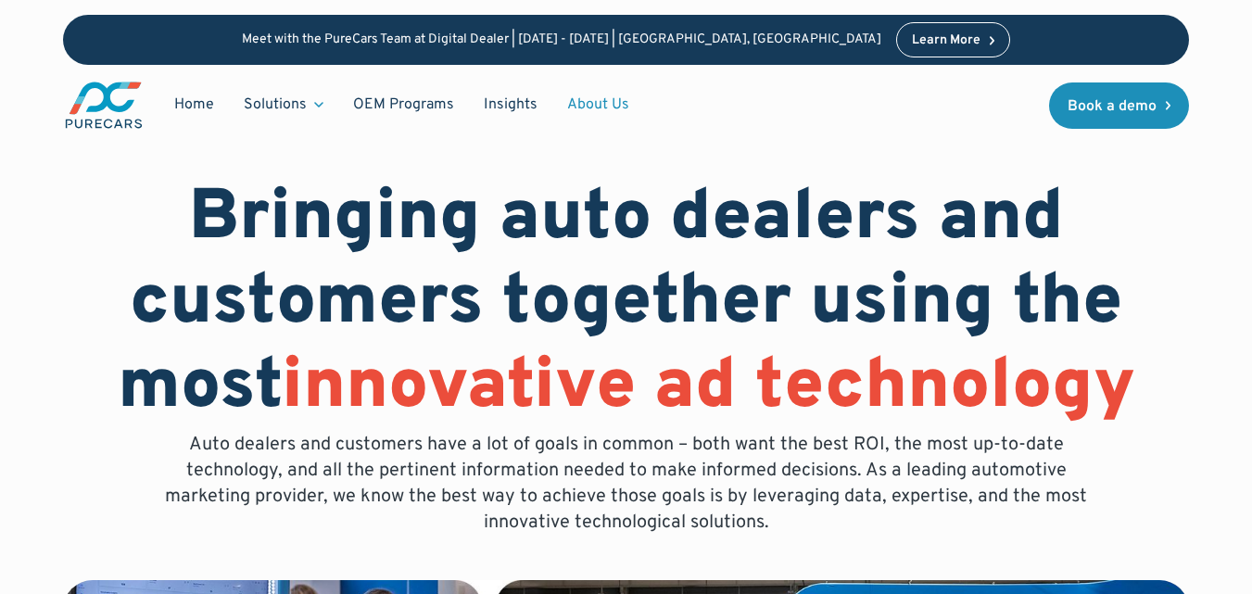  Describe the element at coordinates (104, 105) in the screenshot. I see `img: purecars logo` at that location.